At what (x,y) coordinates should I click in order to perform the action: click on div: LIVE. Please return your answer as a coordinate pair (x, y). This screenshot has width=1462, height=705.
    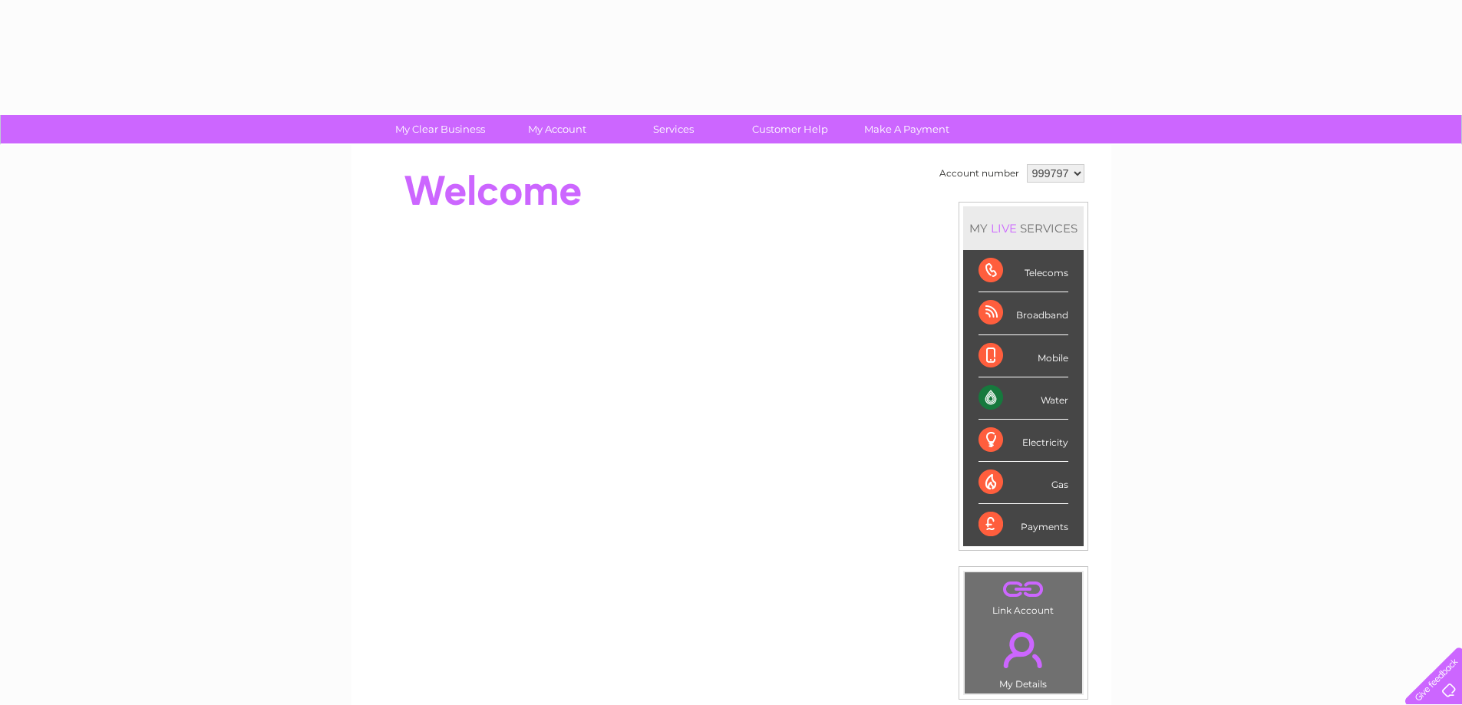
    Looking at the image, I should click on (1004, 228).